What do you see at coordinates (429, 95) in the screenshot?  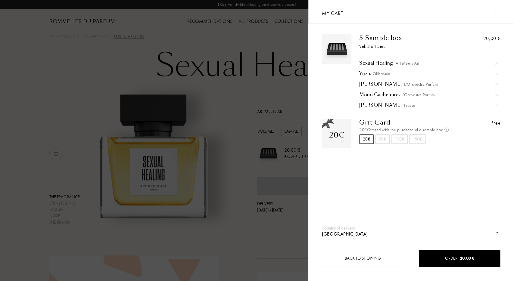 I see `a: Mono Cachemire- L'Orchestre Parfum` at bounding box center [429, 95].